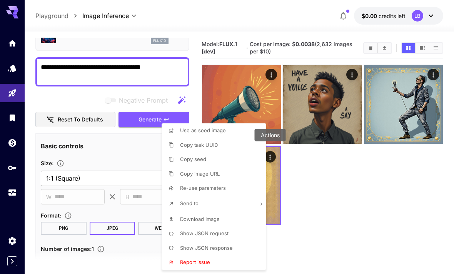 The width and height of the screenshot is (454, 274). What do you see at coordinates (203, 188) in the screenshot?
I see `span: Re-use parameters` at bounding box center [203, 188].